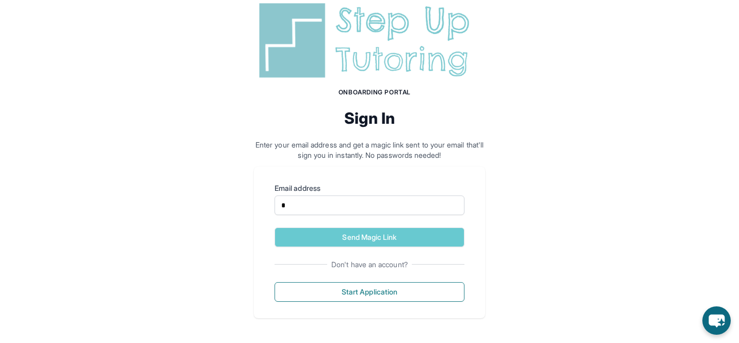 The width and height of the screenshot is (739, 343). Describe the element at coordinates (369, 292) in the screenshot. I see `button: Start Application` at that location.